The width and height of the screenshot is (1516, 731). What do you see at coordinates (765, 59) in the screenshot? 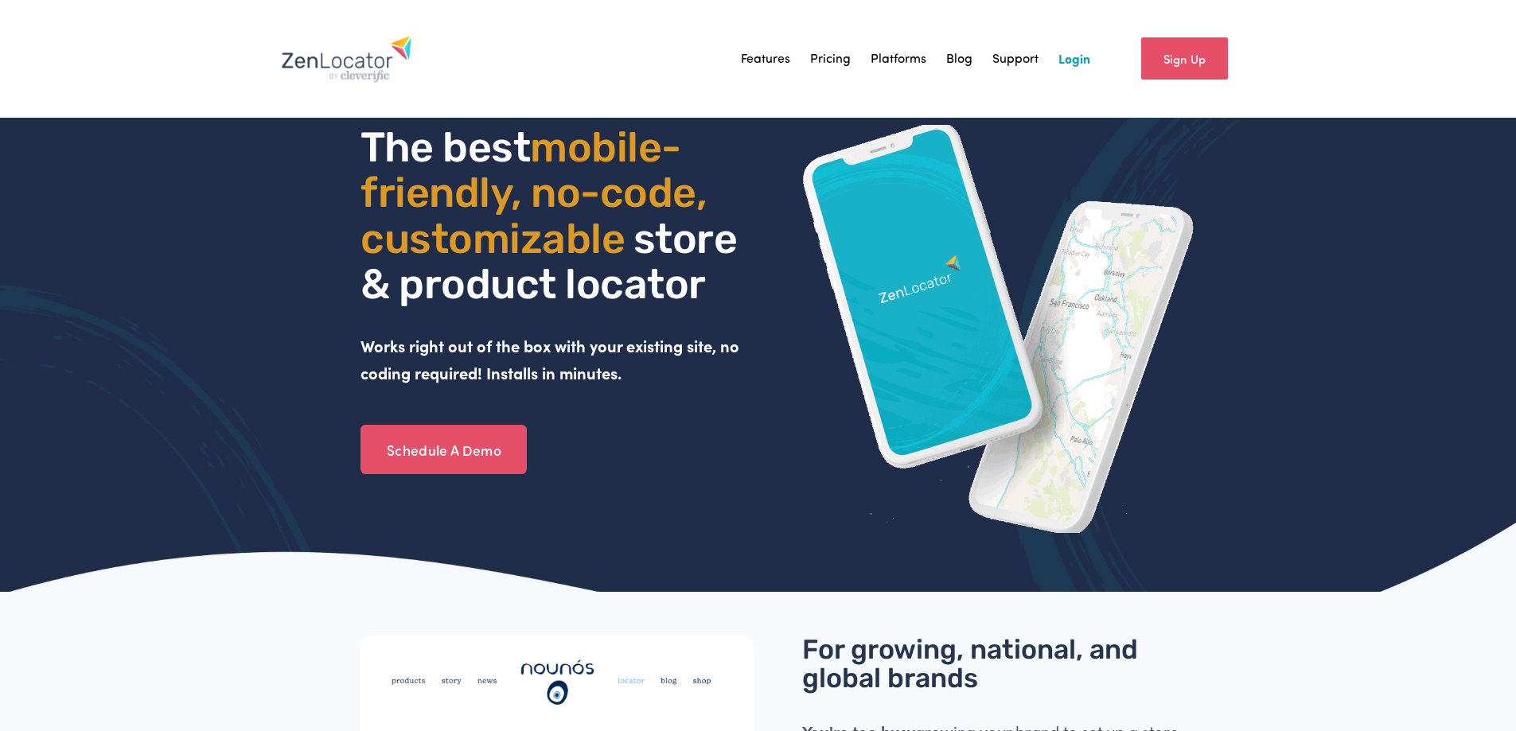
I see `a: Features` at bounding box center [765, 59].